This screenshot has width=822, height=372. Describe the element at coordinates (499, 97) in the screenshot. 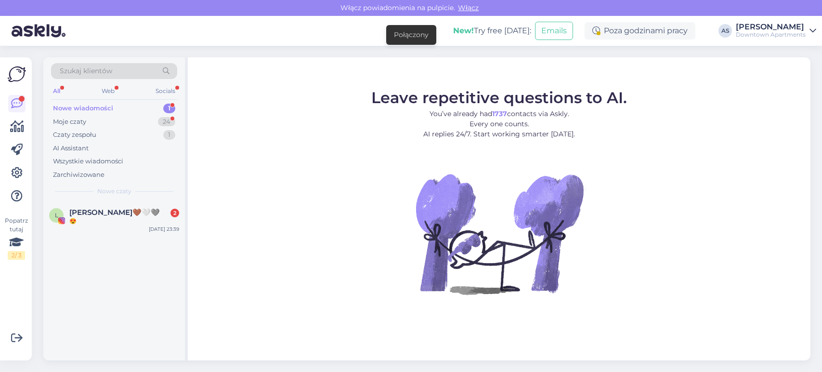

I see `span: Leave repetitive questions to AI.` at that location.